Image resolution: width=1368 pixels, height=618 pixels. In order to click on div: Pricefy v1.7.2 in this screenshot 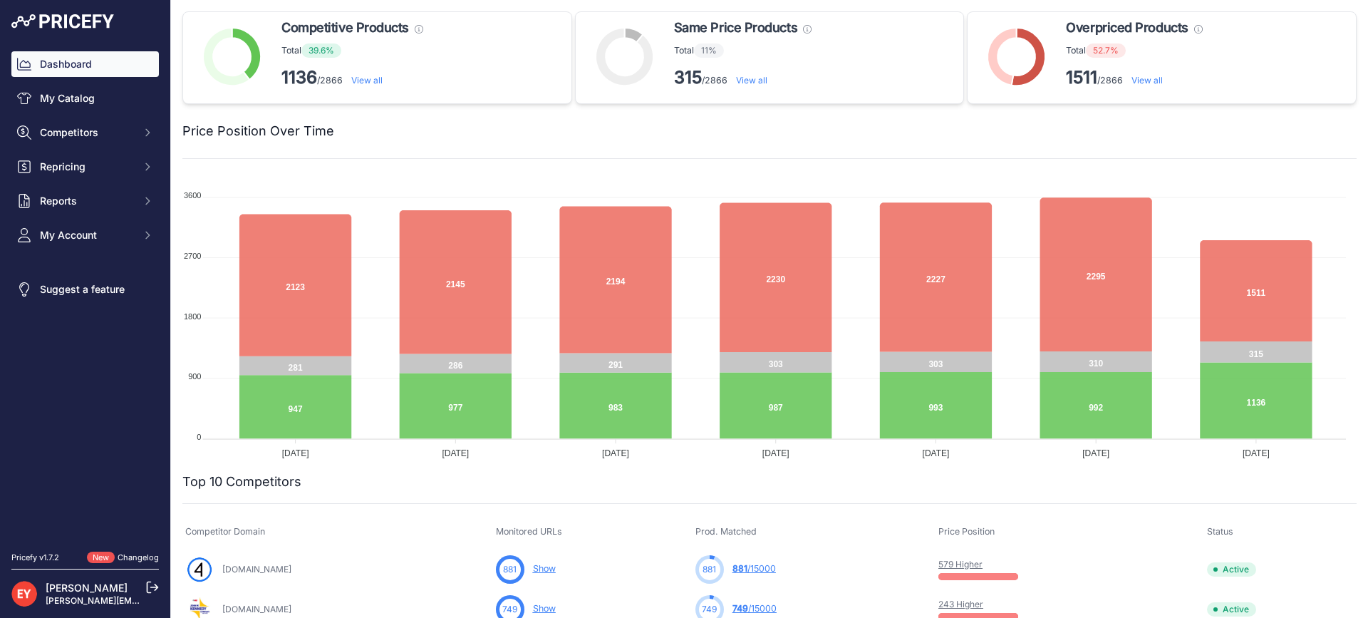, I will do `click(35, 557)`.